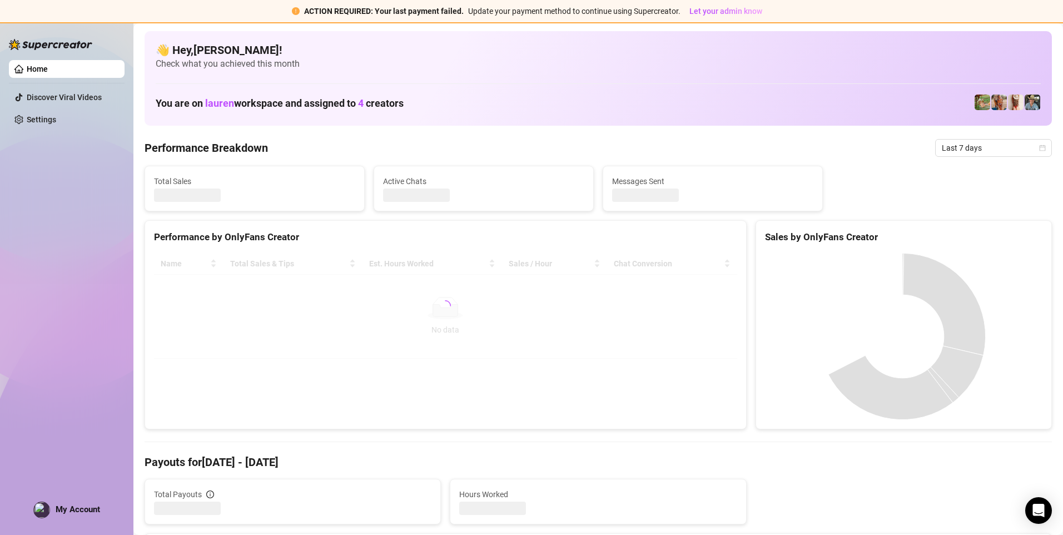  What do you see at coordinates (383, 11) in the screenshot?
I see `strong: ACTION REQUIRED: Your last payment failed.` at bounding box center [383, 11].